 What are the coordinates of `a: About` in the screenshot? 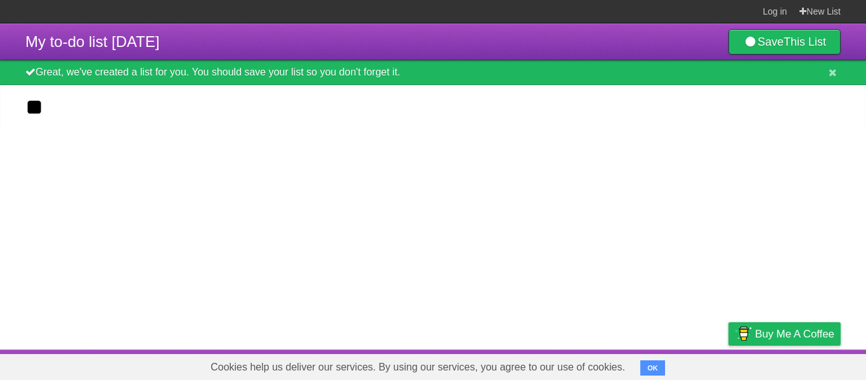 It's located at (573, 365).